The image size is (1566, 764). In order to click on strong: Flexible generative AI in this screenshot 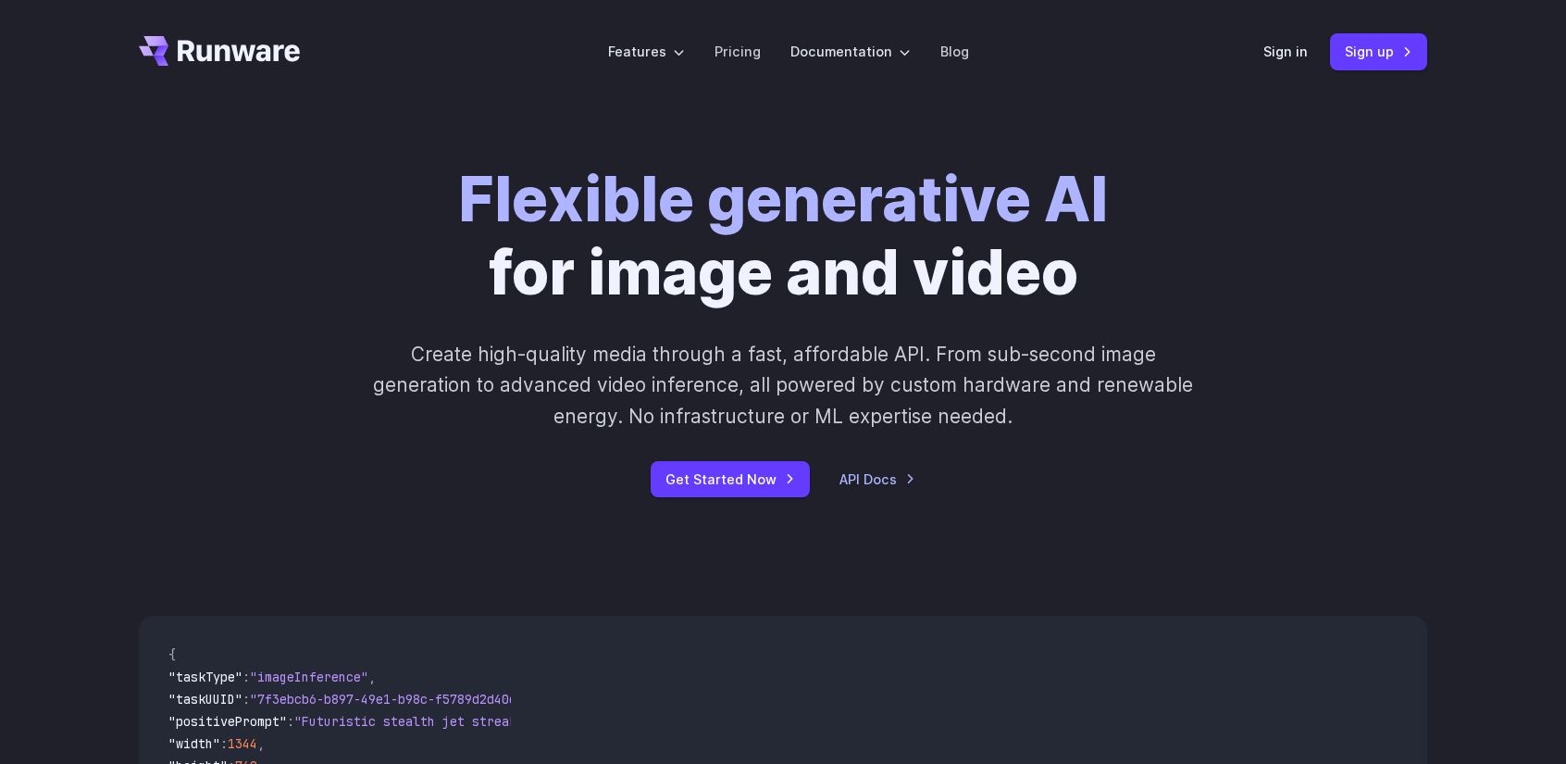, I will do `click(783, 199)`.